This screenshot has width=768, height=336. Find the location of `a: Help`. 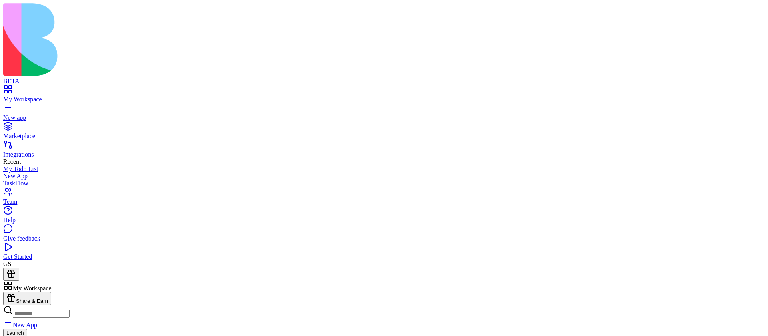

a: Help is located at coordinates (384, 217).